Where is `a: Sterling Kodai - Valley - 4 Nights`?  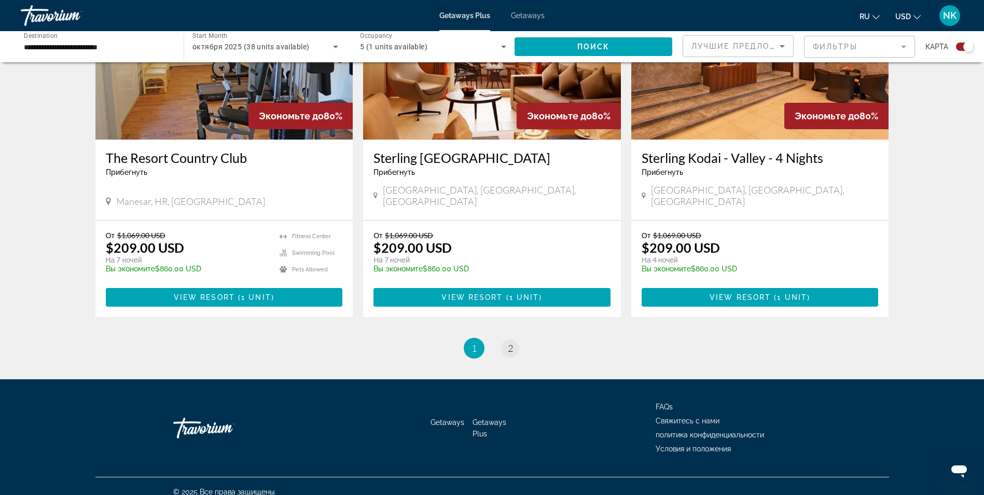
a: Sterling Kodai - Valley - 4 Nights is located at coordinates (760, 158).